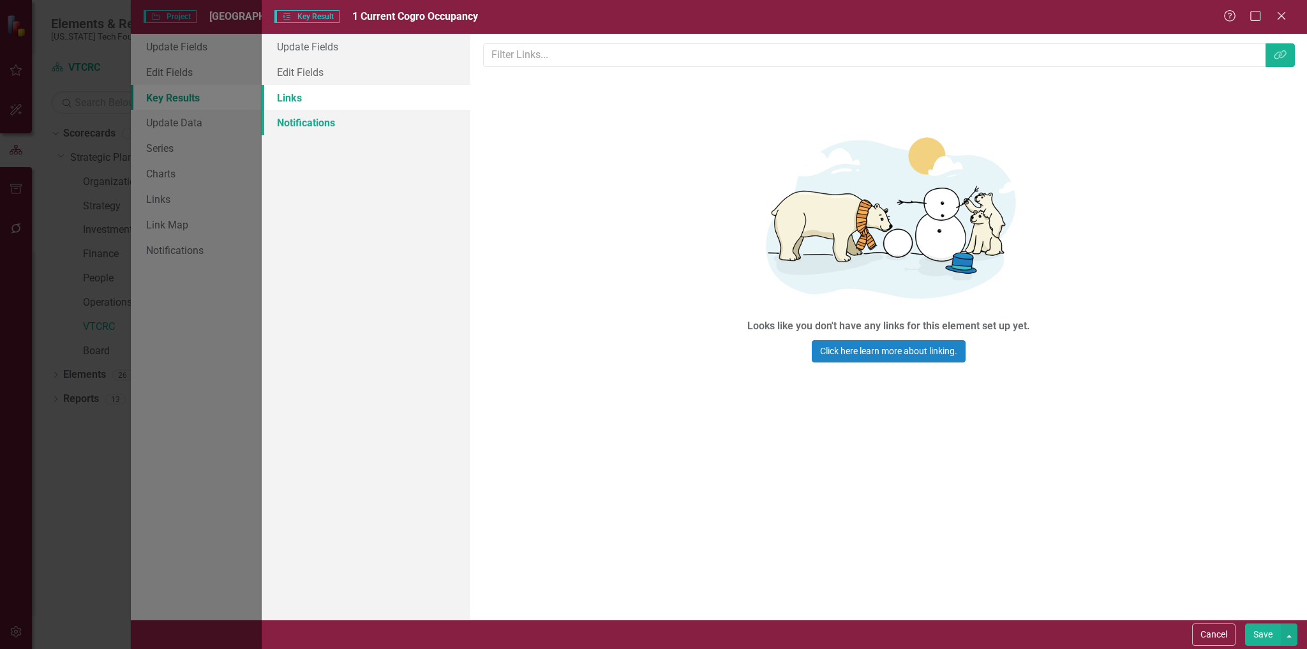 This screenshot has height=649, width=1307. I want to click on a: Update Fields, so click(366, 47).